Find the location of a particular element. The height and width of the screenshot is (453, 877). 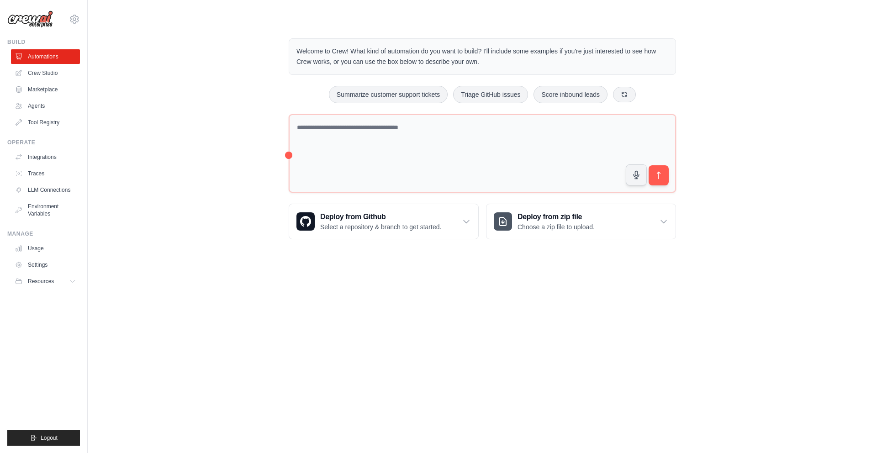

button: Resources is located at coordinates (45, 281).